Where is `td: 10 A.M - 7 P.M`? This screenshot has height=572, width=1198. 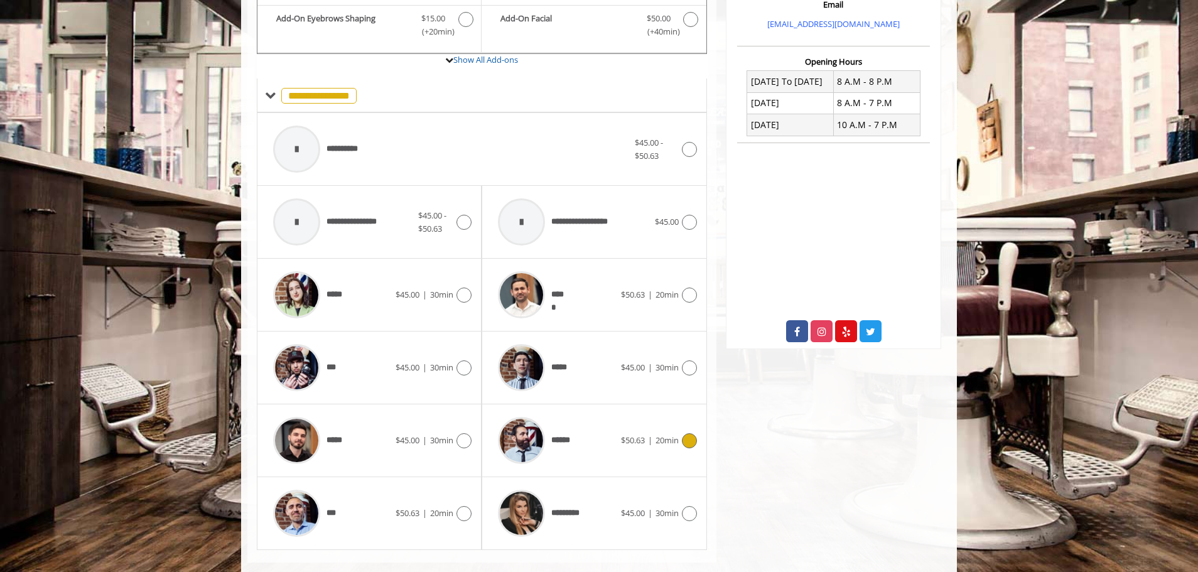
td: 10 A.M - 7 P.M is located at coordinates (877, 125).